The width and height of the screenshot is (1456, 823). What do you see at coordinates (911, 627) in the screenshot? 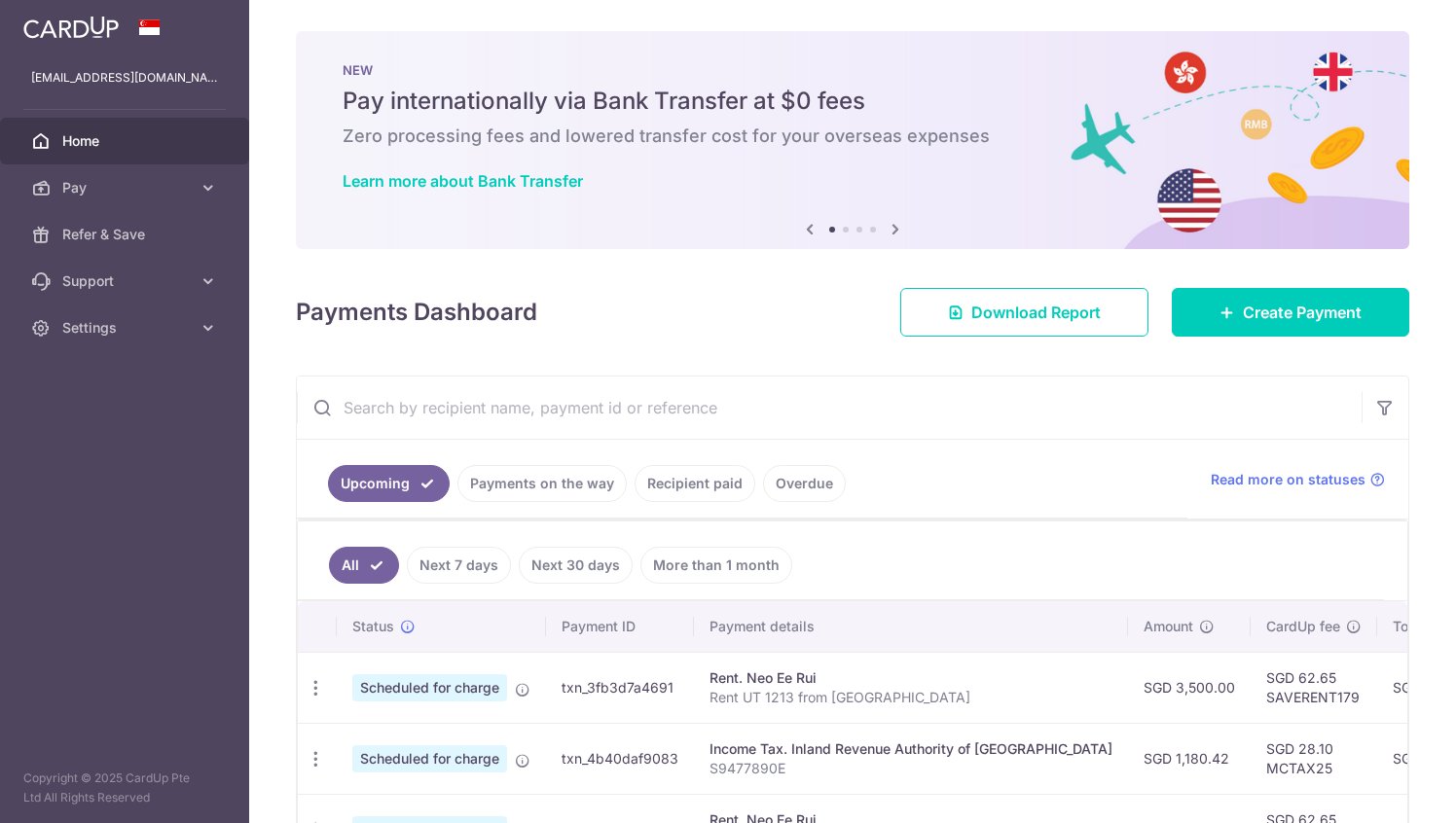
I see `th: Payment details` at bounding box center [911, 627].